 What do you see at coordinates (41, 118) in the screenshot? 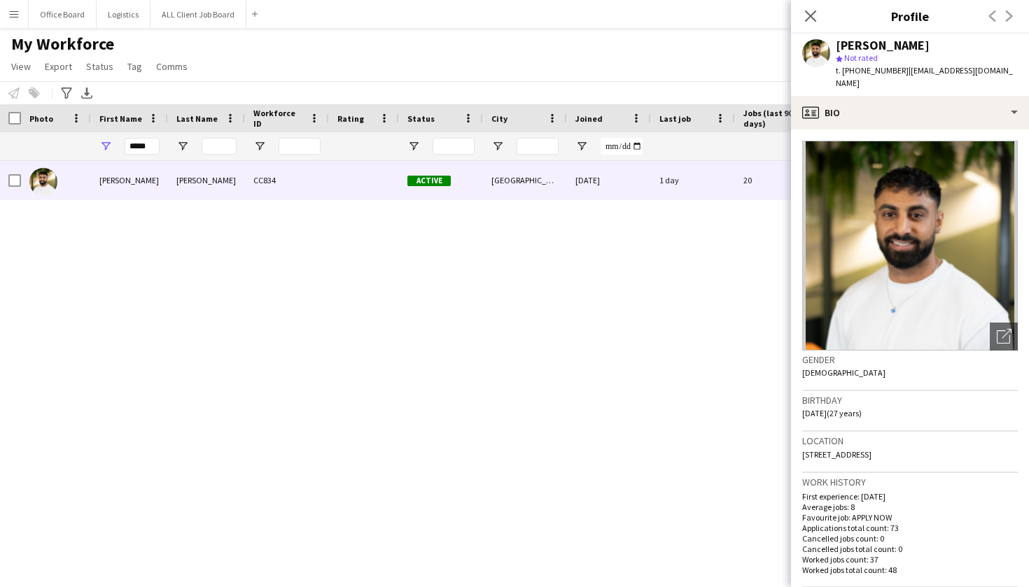
I see `span: Photo` at bounding box center [41, 118].